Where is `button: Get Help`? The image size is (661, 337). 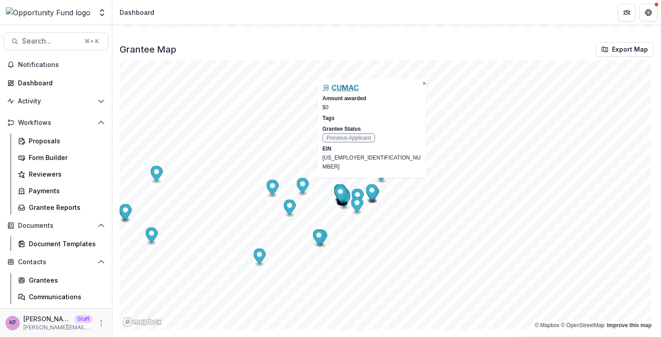 button: Get Help is located at coordinates (648, 13).